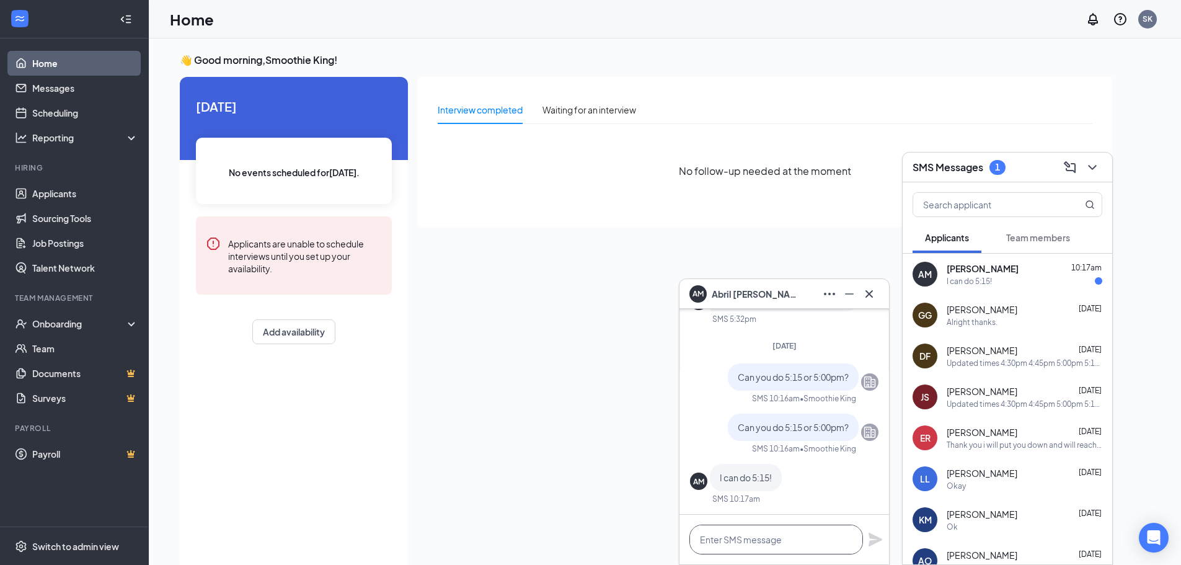 This screenshot has height=565, width=1181. What do you see at coordinates (85, 63) in the screenshot?
I see `a: Home` at bounding box center [85, 63].